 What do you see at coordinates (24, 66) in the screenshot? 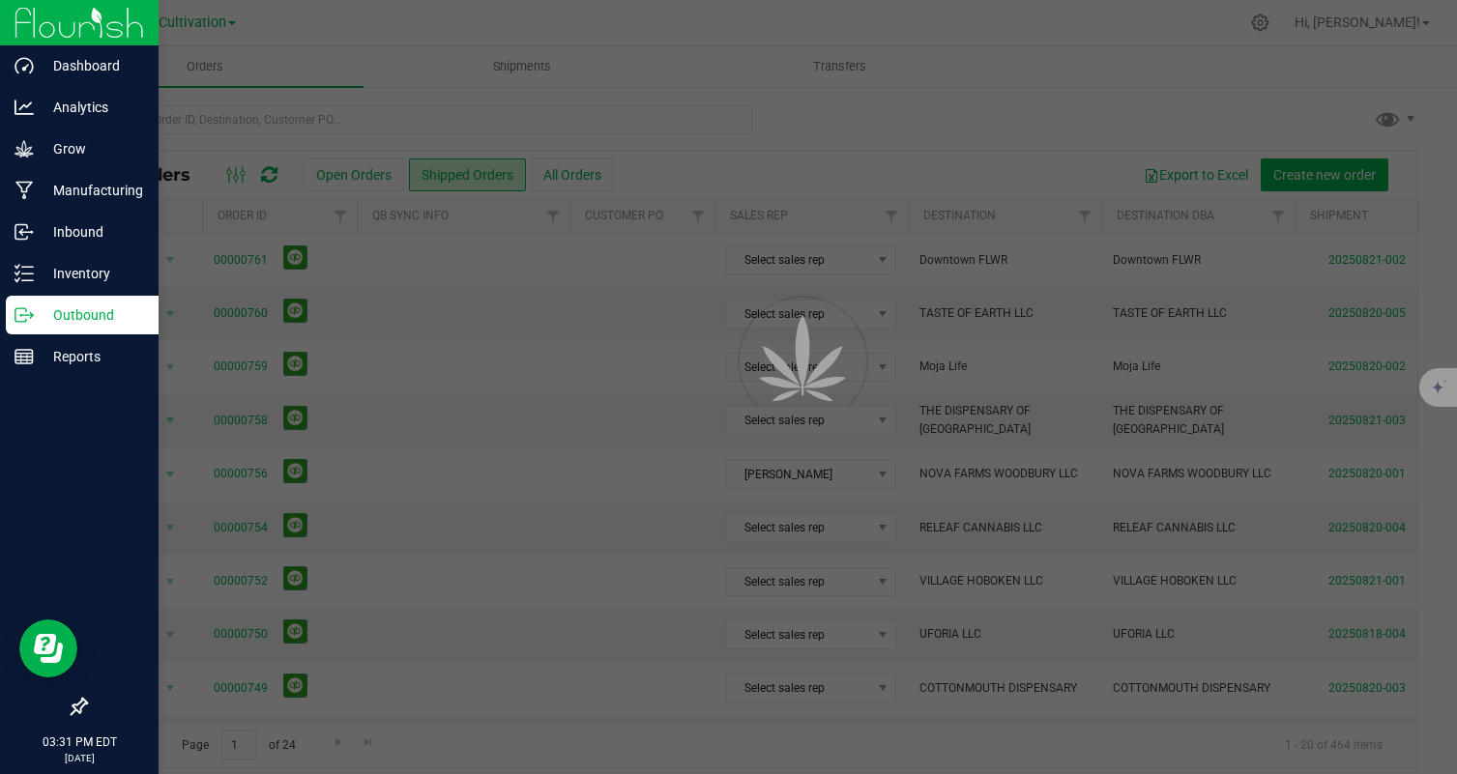
I see `inline-svg: Dashboard` at bounding box center [24, 66].